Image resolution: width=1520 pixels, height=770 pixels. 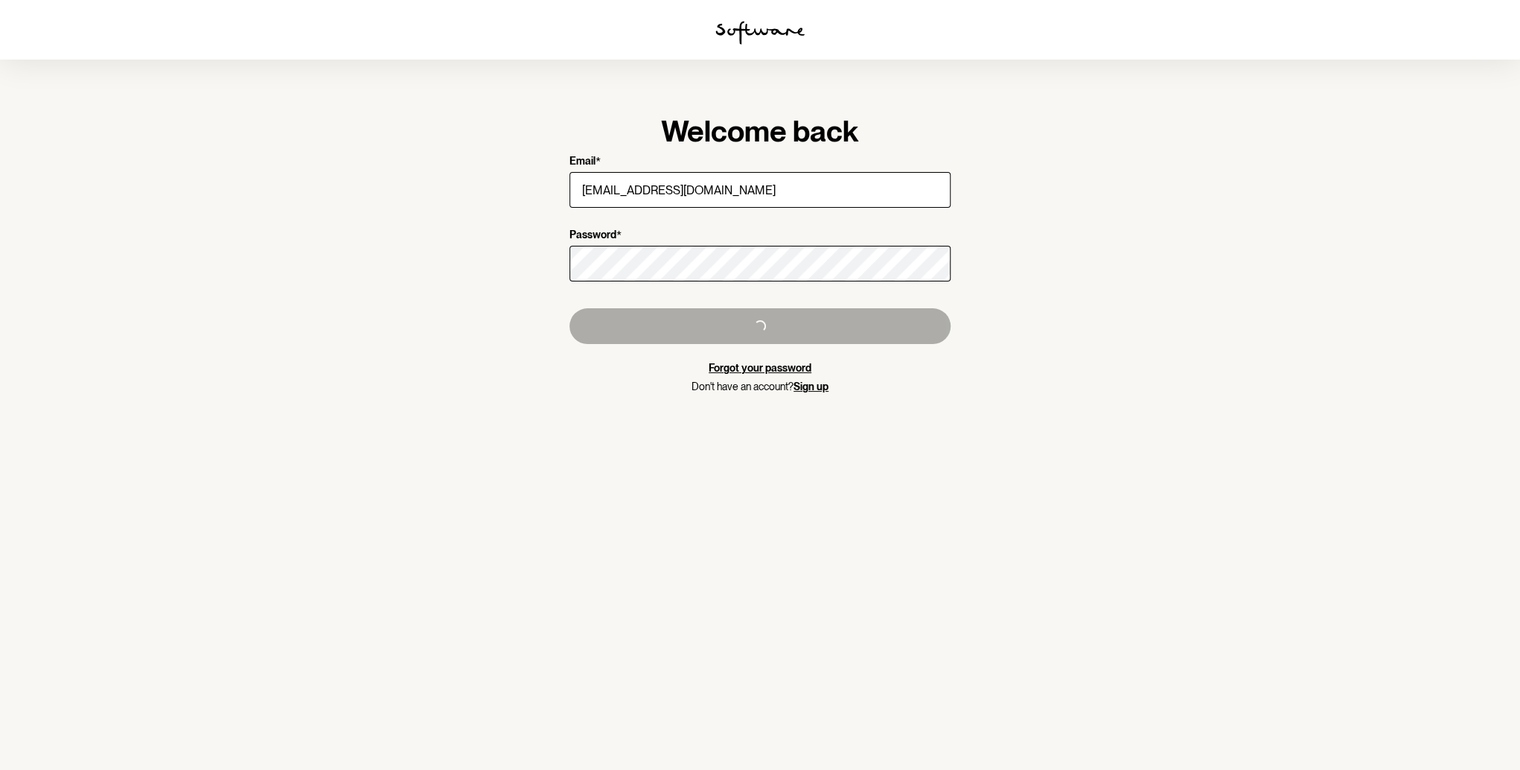 I want to click on a: Sign up, so click(x=811, y=386).